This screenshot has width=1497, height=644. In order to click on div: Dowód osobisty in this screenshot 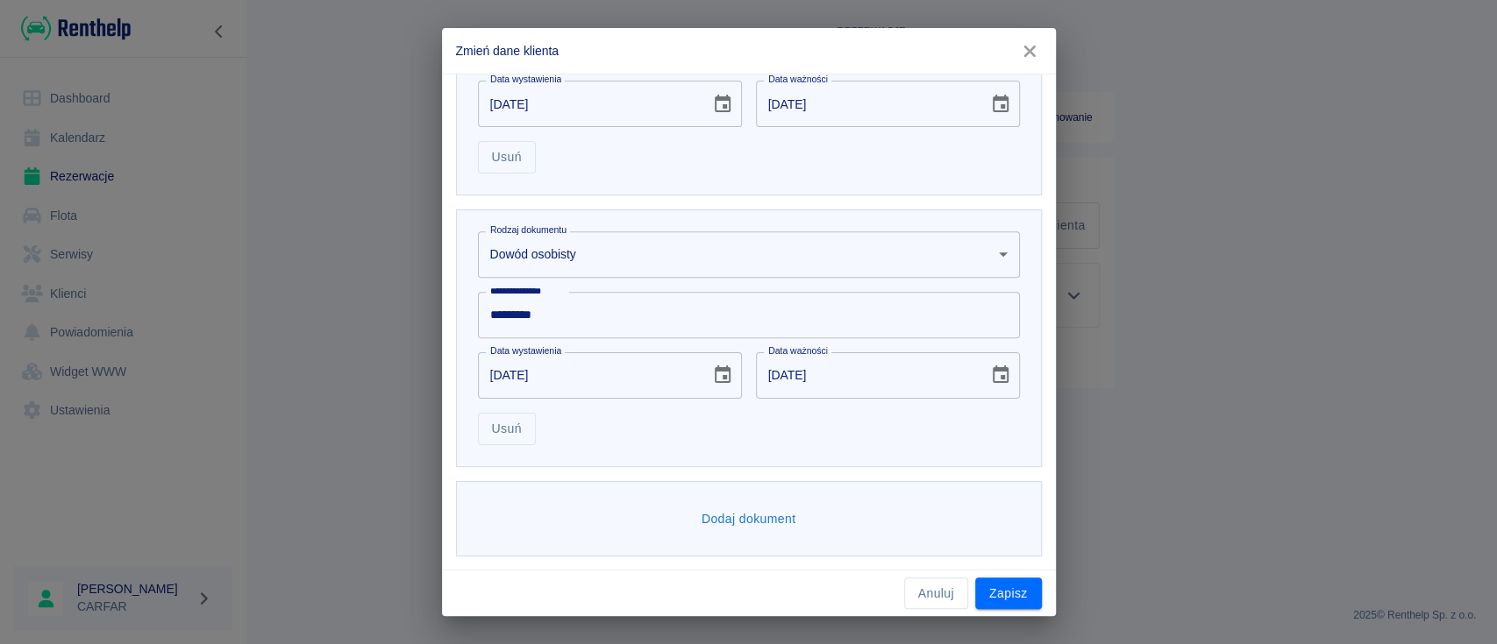, I will do `click(749, 254)`.